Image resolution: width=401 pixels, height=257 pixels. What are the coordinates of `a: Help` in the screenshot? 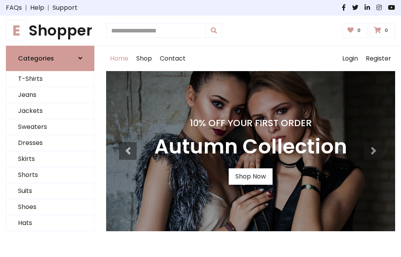 It's located at (37, 8).